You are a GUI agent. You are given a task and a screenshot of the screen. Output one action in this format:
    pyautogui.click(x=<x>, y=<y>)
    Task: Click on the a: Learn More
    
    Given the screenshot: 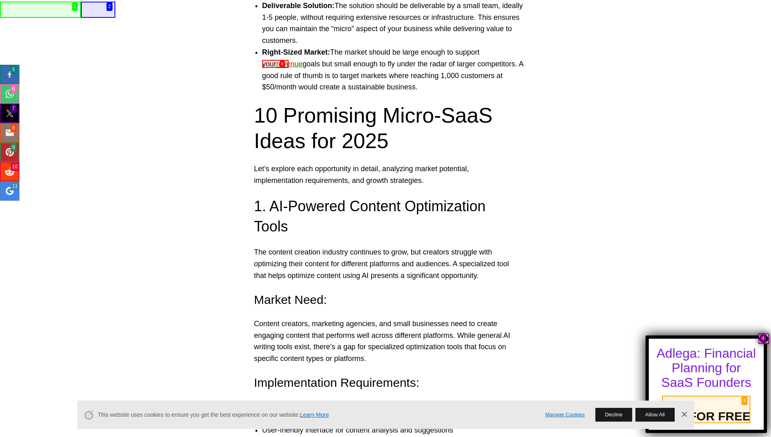 What is the action you would take?
    pyautogui.click(x=314, y=415)
    